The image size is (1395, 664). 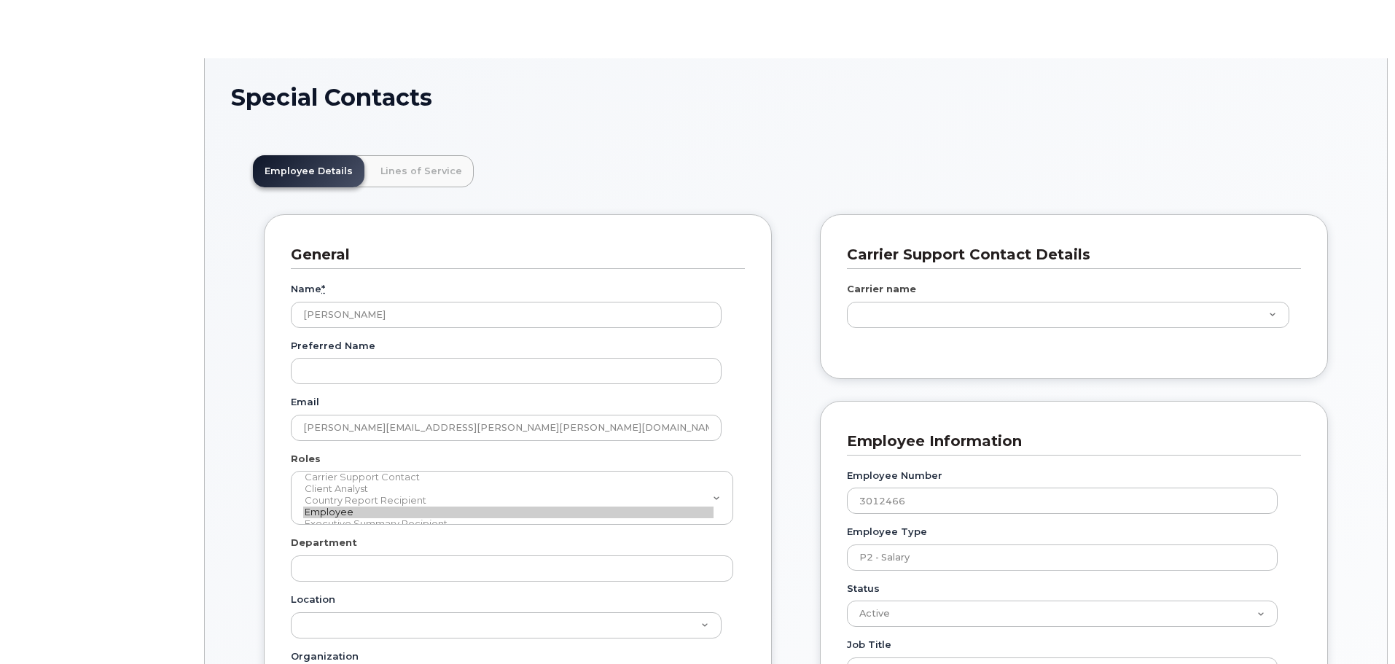 I want to click on label: Carrier name, so click(x=881, y=289).